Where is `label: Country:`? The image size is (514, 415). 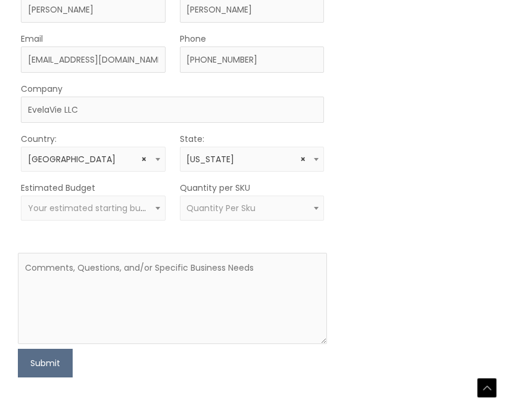
label: Country: is located at coordinates (39, 139).